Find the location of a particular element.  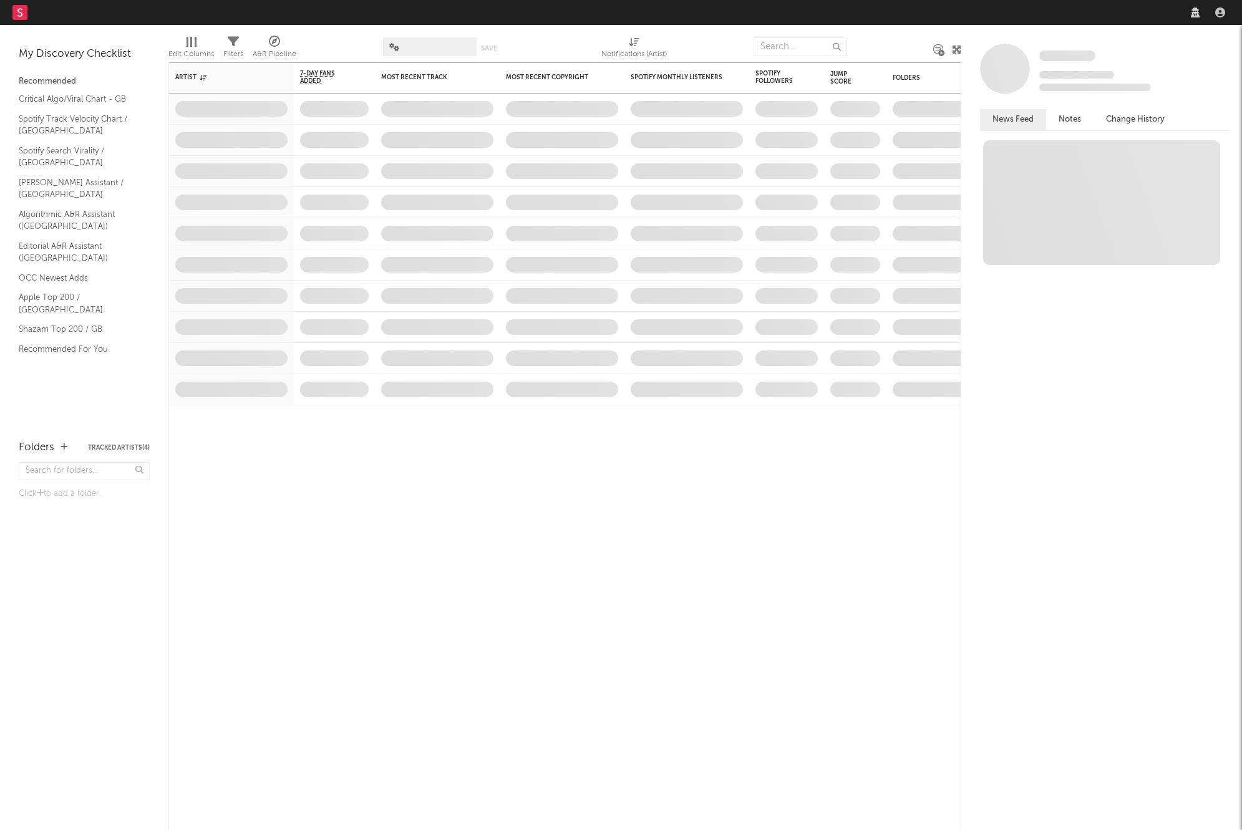

a: Some Artist is located at coordinates (1067, 56).